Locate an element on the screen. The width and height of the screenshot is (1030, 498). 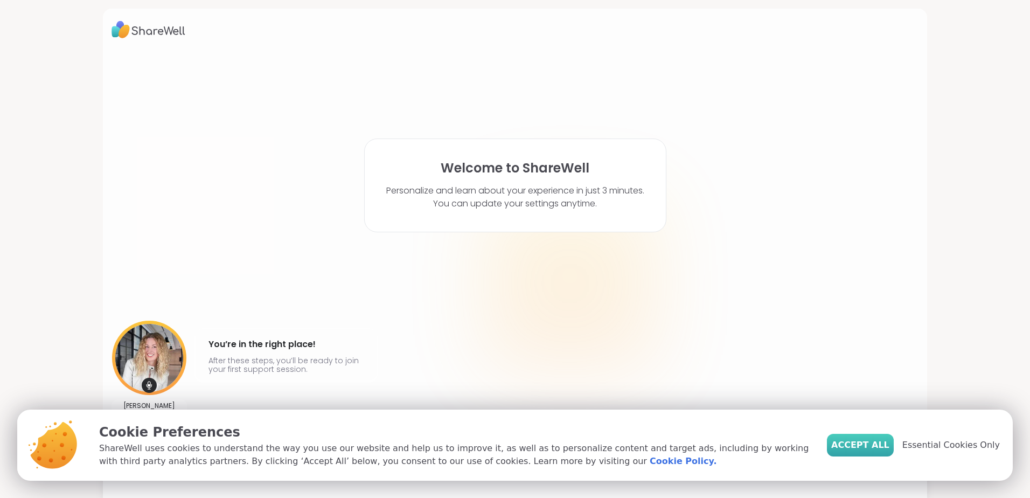
p: Personalize and learn about your experience in just 3 minutes. You can update your settings anytime. is located at coordinates (515, 197).